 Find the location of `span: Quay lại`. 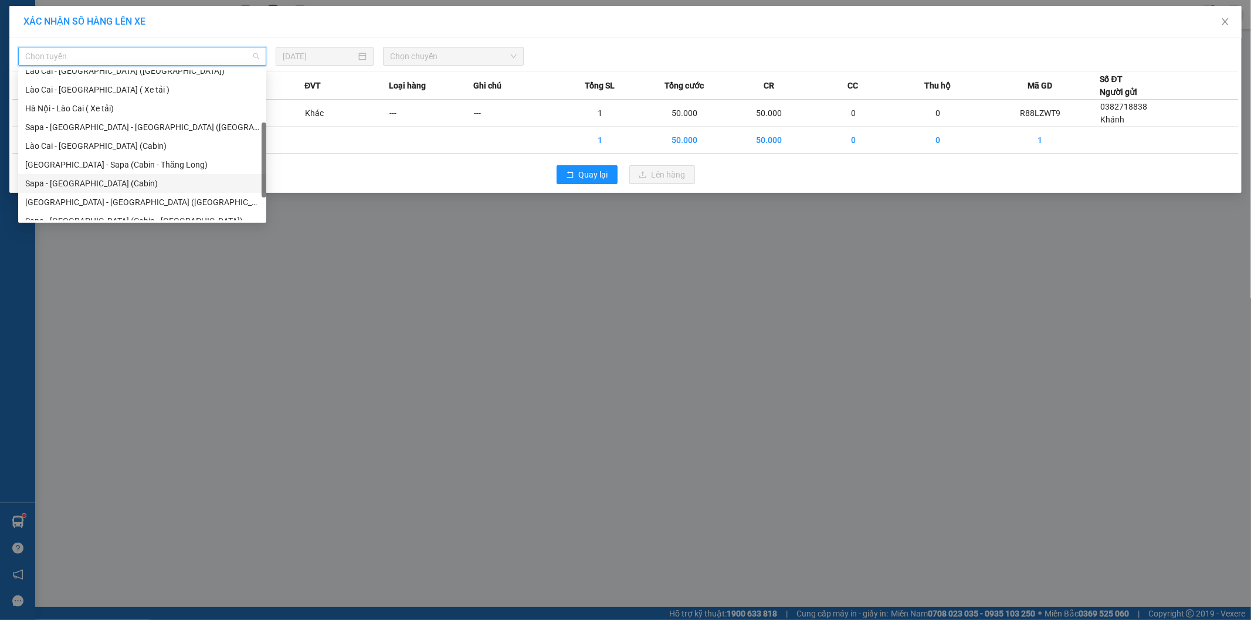

span: Quay lại is located at coordinates (593, 175).